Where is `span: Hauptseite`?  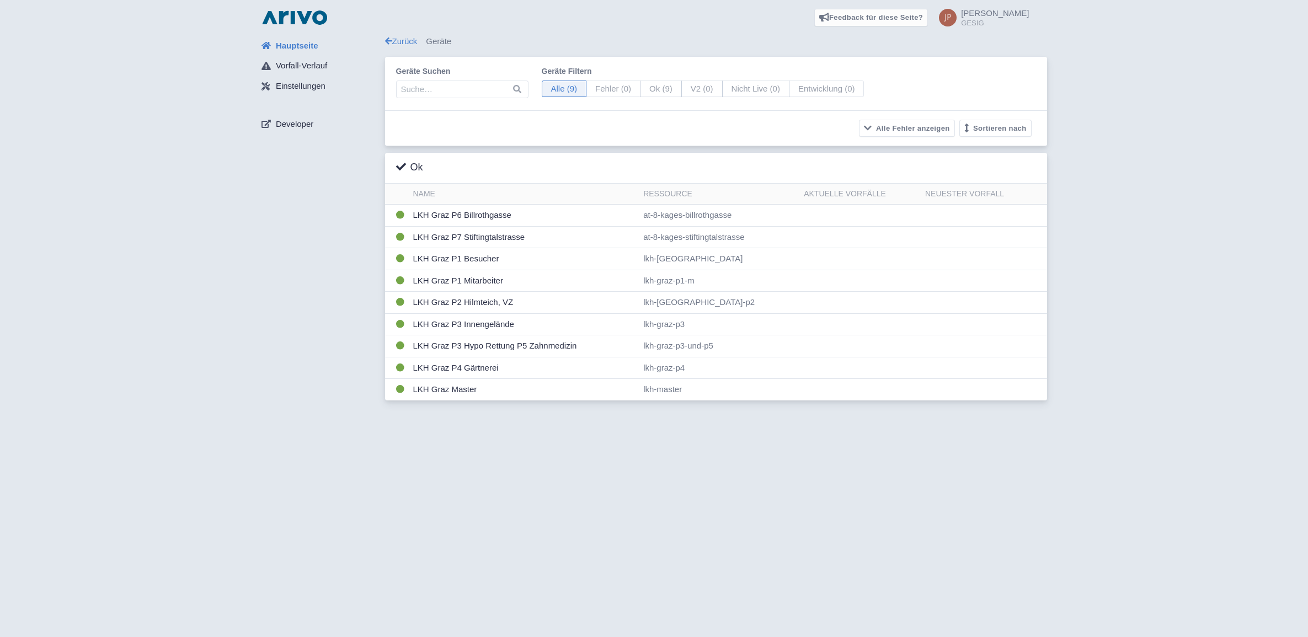
span: Hauptseite is located at coordinates (297, 46).